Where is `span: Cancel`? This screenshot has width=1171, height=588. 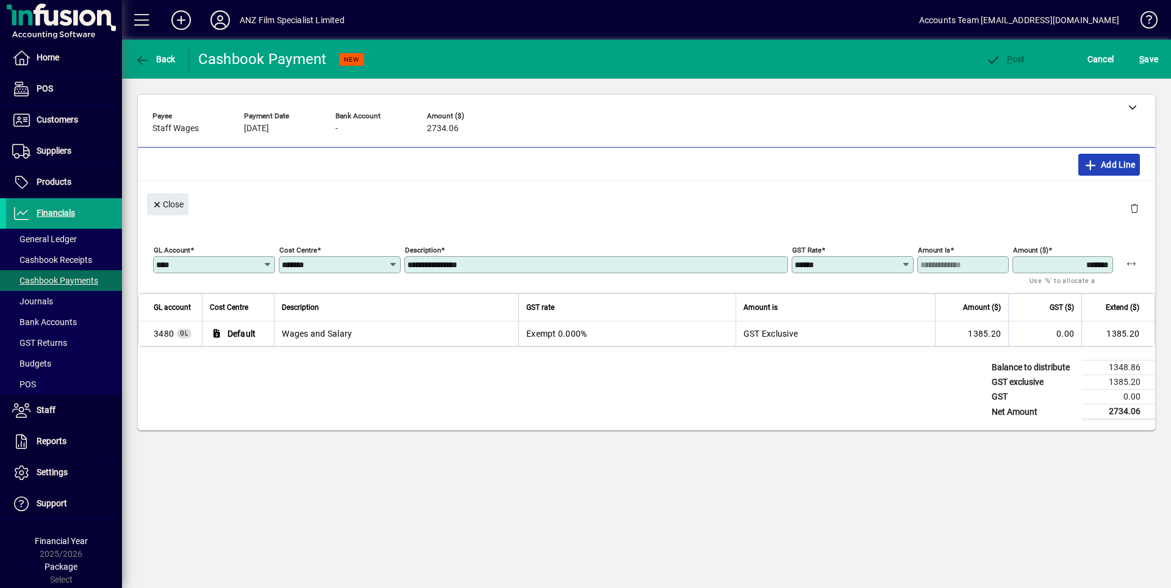 span: Cancel is located at coordinates (1101, 59).